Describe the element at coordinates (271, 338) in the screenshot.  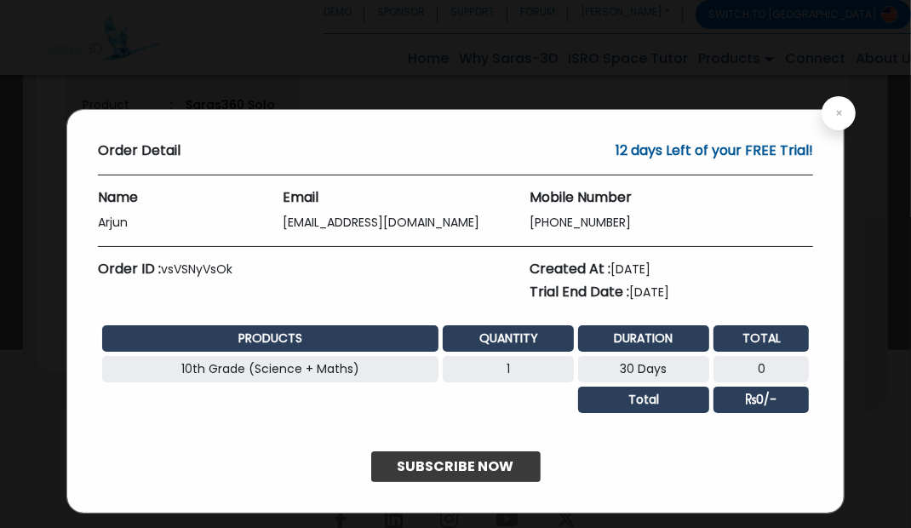
I see `th: PRODUCTS` at that location.